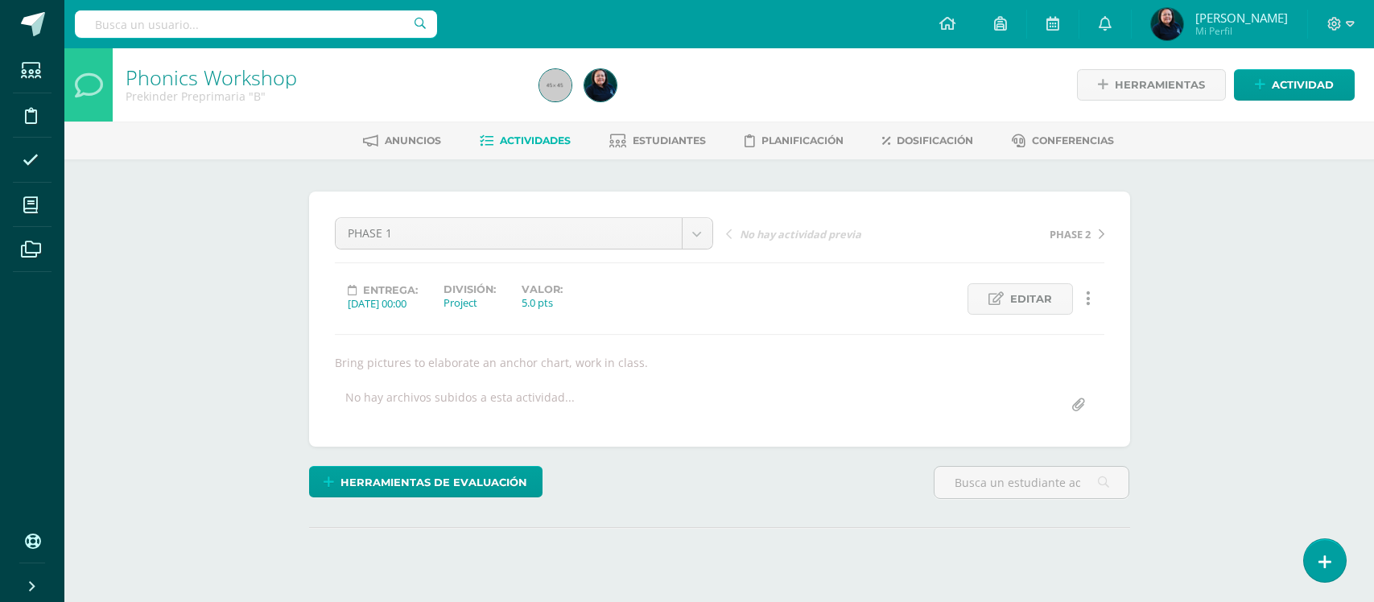 The width and height of the screenshot is (1374, 602). What do you see at coordinates (800, 234) in the screenshot?
I see `span: No hay actividad previa` at bounding box center [800, 234].